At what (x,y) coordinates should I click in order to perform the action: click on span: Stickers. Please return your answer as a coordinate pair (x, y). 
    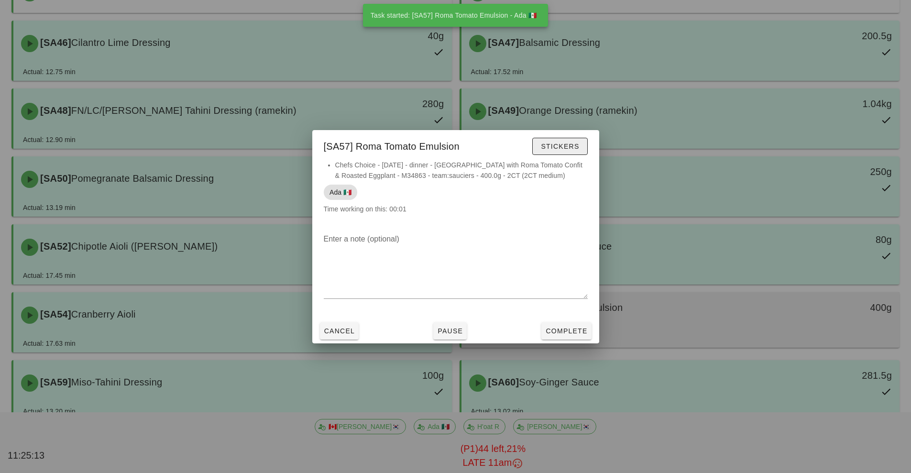
    Looking at the image, I should click on (560, 146).